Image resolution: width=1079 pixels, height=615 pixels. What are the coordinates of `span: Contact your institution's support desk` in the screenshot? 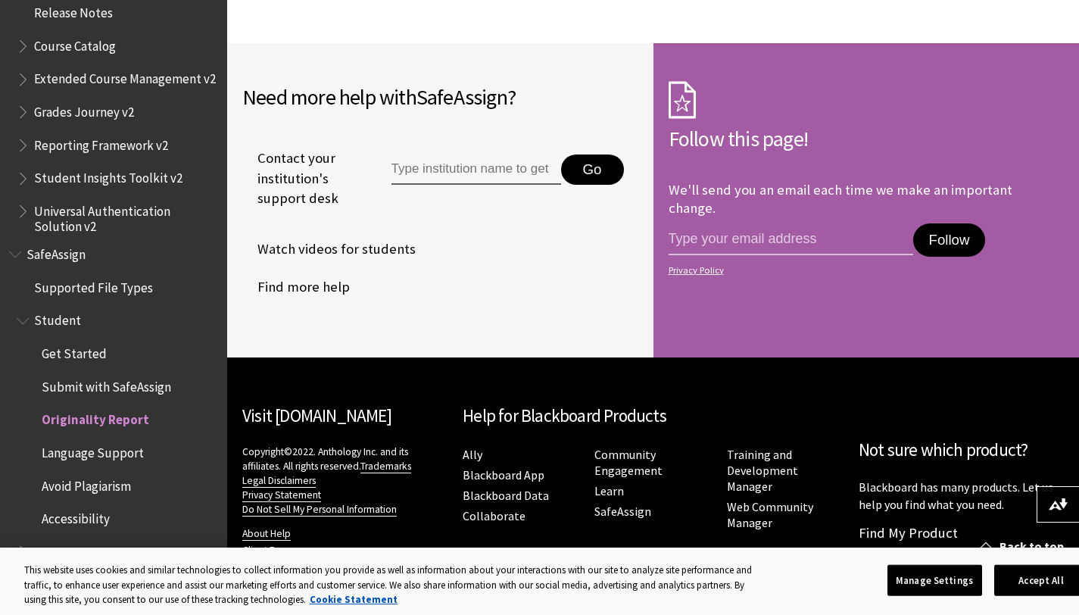 It's located at (299, 178).